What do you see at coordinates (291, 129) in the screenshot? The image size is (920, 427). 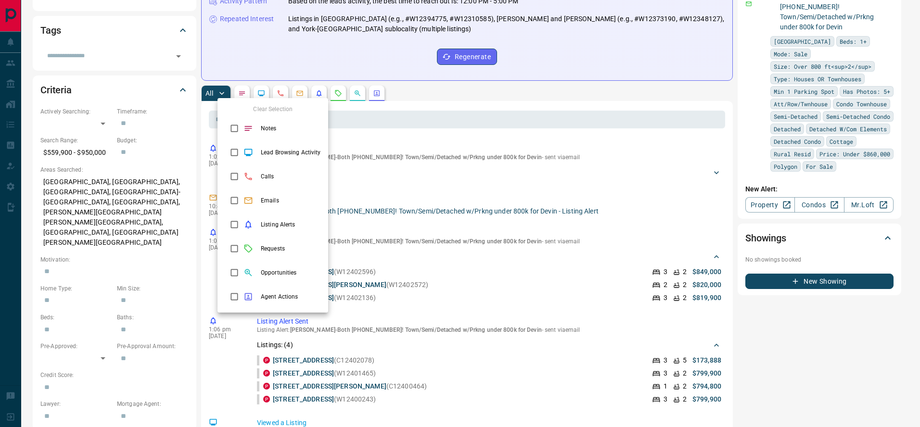 I see `span: Notes` at bounding box center [291, 129].